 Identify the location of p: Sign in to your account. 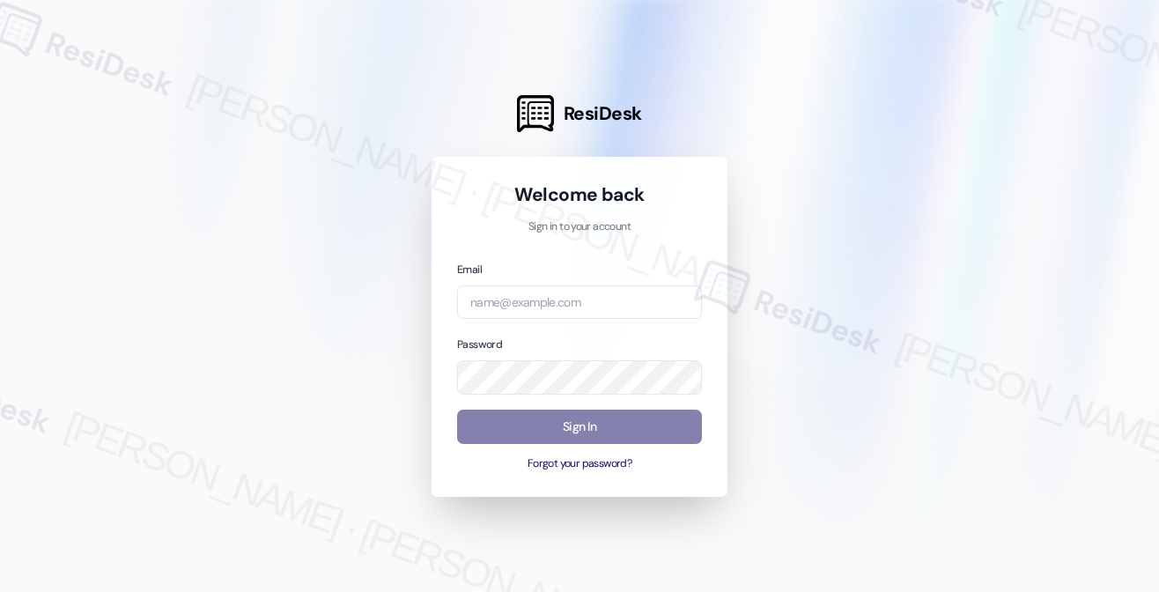
(580, 227).